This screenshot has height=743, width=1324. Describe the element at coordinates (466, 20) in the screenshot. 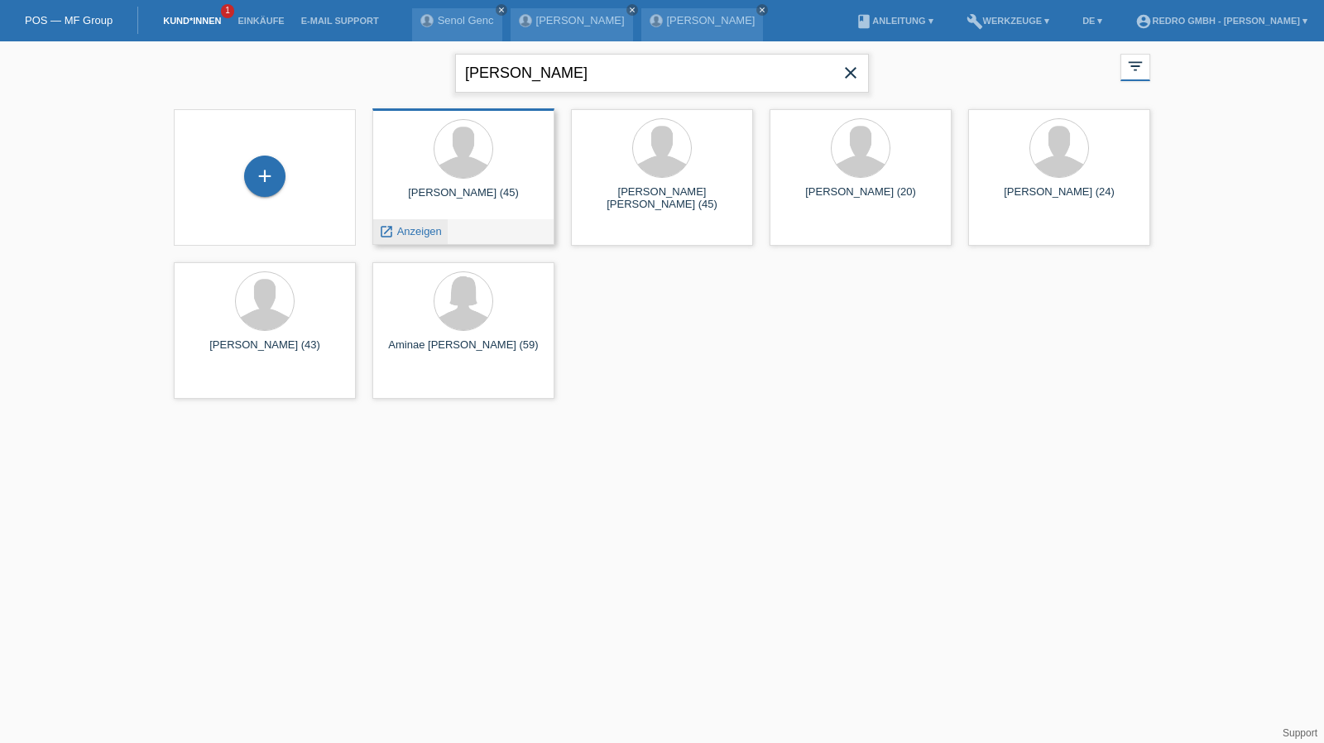

I see `a: Senol Genc` at that location.